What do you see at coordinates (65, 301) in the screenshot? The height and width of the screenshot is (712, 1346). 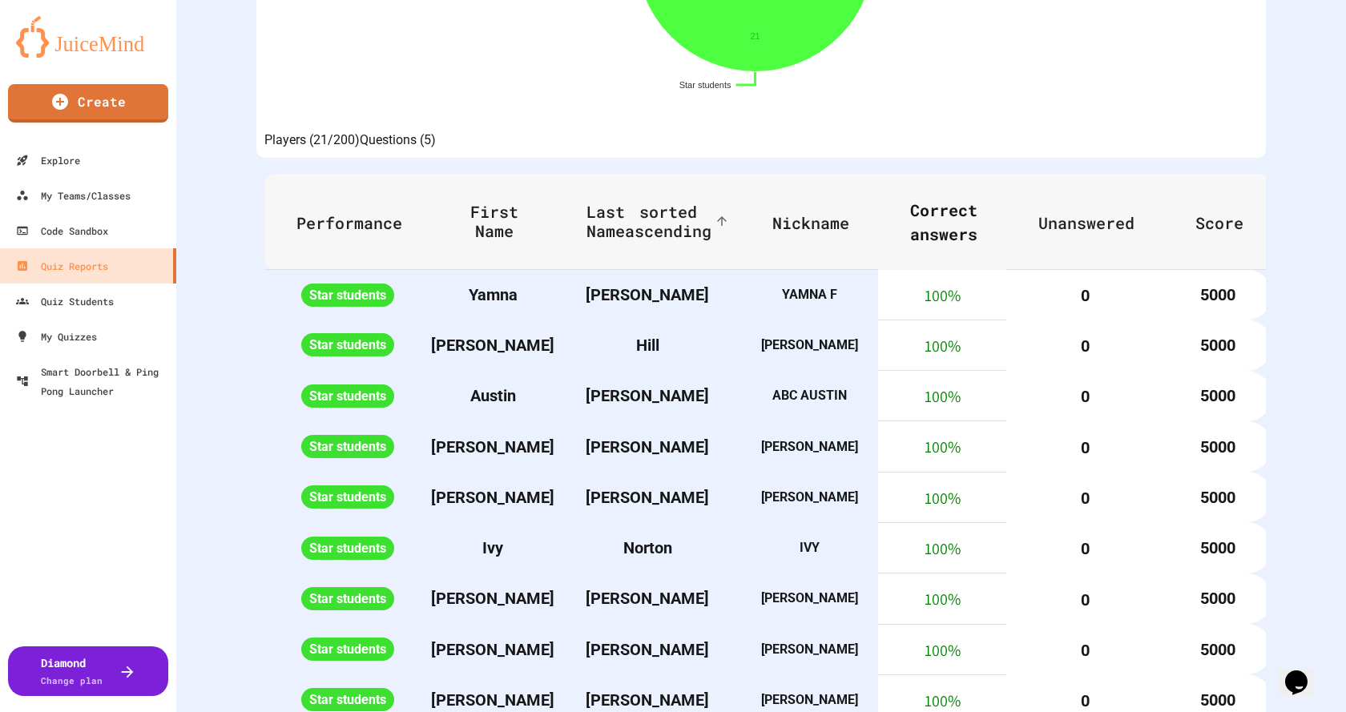 I see `div: Quiz Students` at bounding box center [65, 301].